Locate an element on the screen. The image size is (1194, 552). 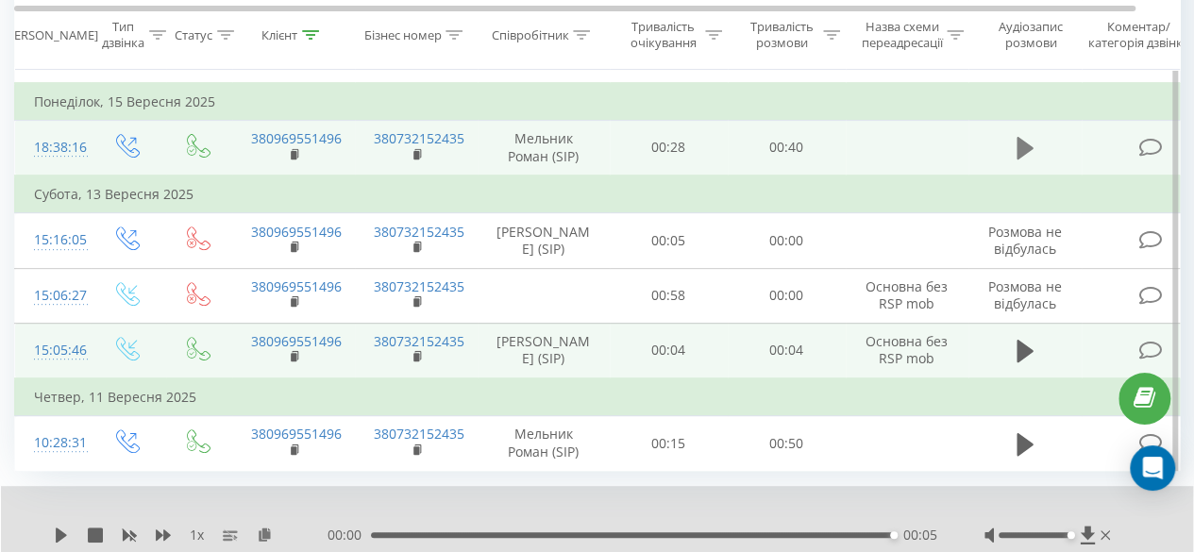
div: 15:16:05 is located at coordinates (53, 240).